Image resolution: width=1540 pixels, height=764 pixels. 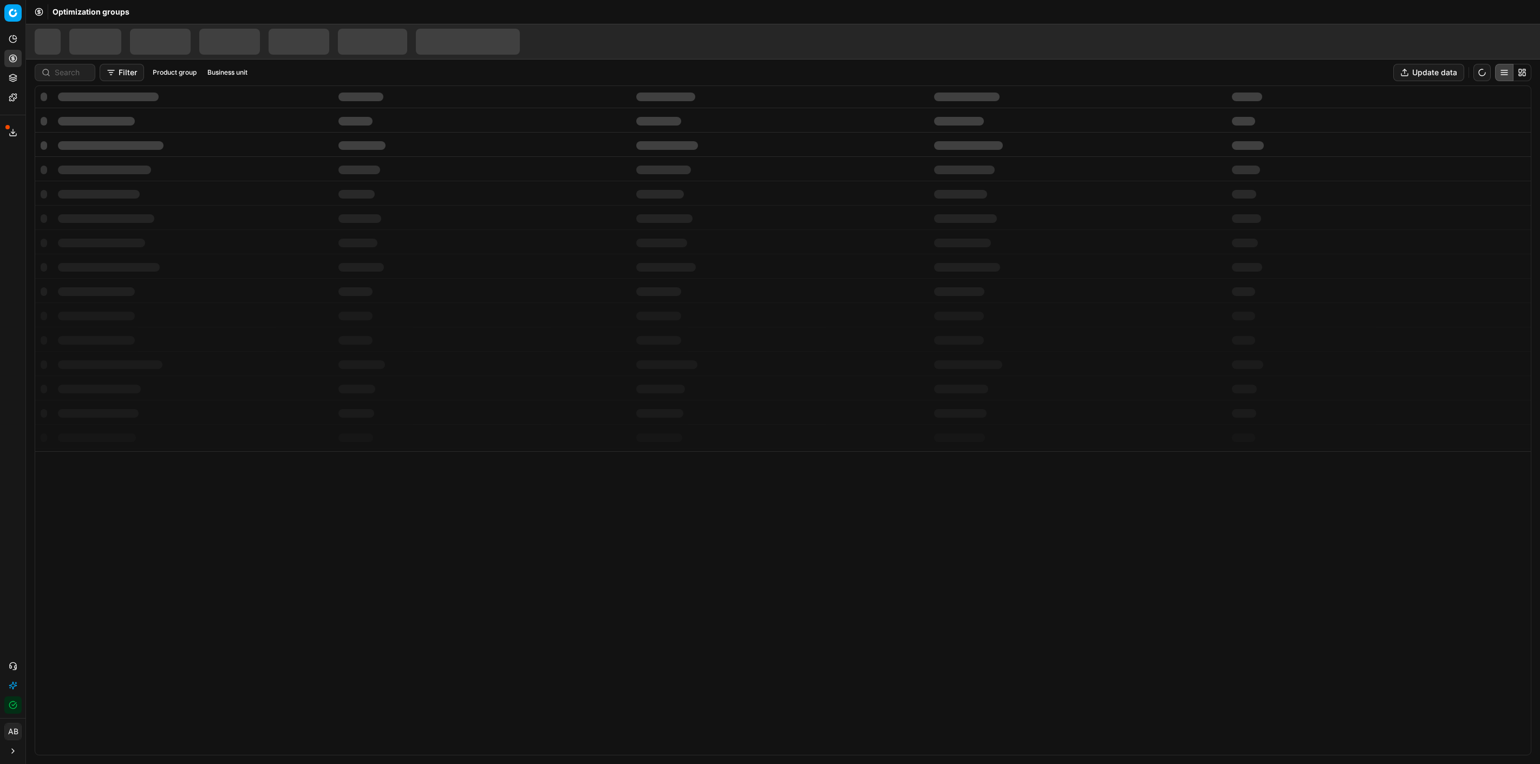 What do you see at coordinates (1428, 73) in the screenshot?
I see `button: Update data` at bounding box center [1428, 73].